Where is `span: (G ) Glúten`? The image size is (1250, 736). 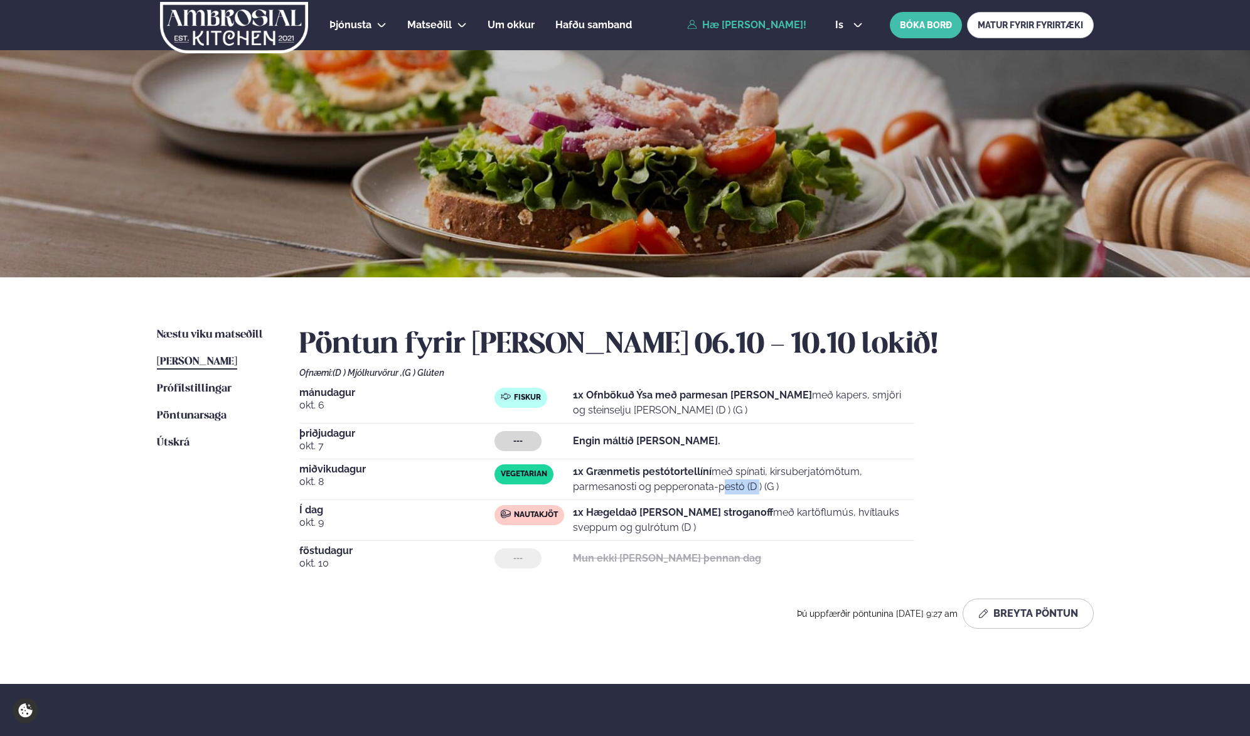 span: (G ) Glúten is located at coordinates (423, 373).